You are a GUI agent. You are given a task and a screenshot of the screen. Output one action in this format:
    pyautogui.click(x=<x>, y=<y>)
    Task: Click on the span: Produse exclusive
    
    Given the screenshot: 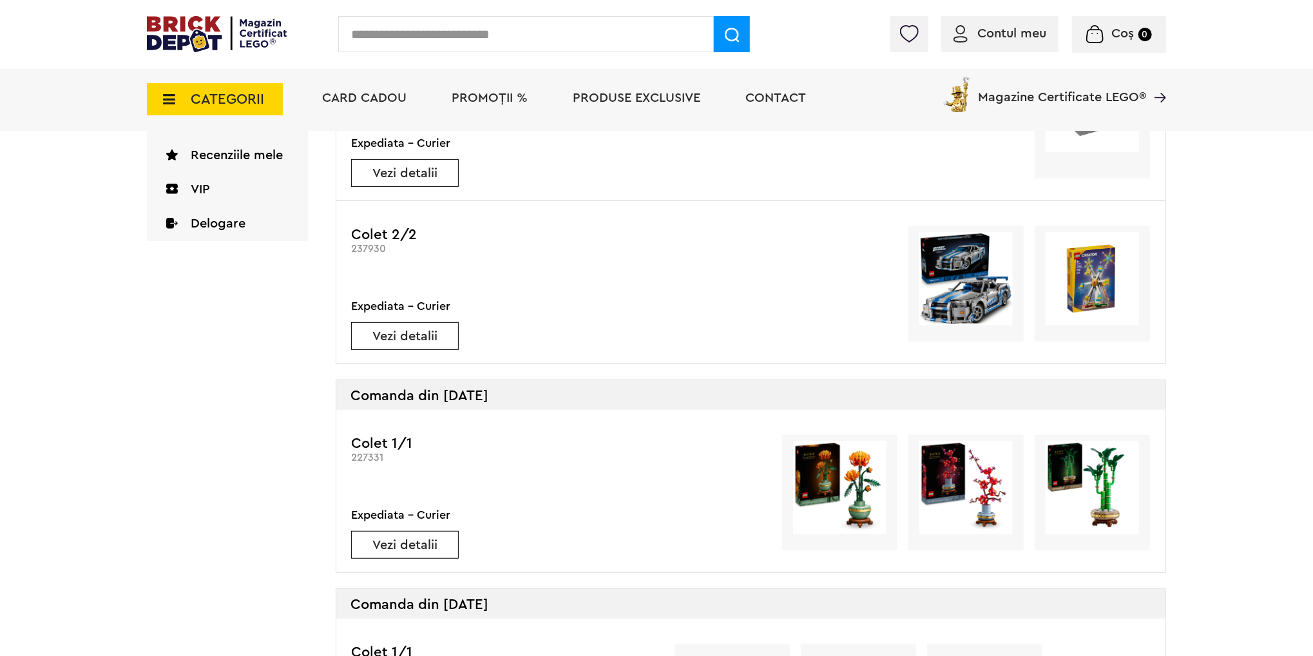 What is the action you would take?
    pyautogui.click(x=636, y=98)
    